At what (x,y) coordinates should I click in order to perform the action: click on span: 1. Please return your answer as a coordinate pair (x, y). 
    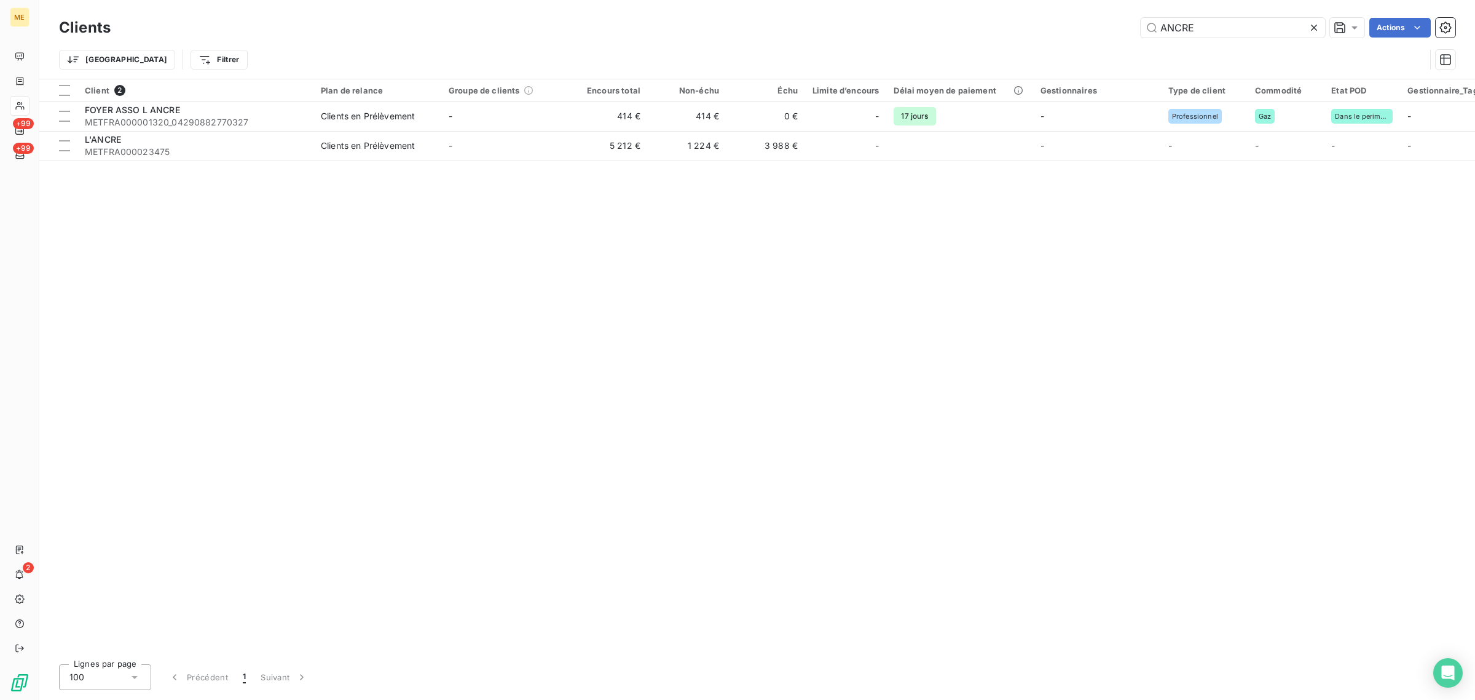
    Looking at the image, I should click on (244, 677).